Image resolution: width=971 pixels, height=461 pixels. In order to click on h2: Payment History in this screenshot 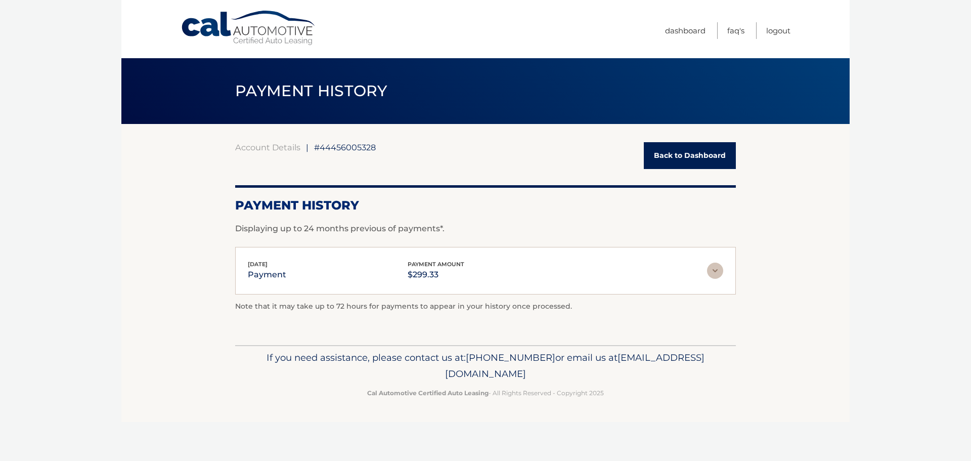, I will do `click(485, 205)`.